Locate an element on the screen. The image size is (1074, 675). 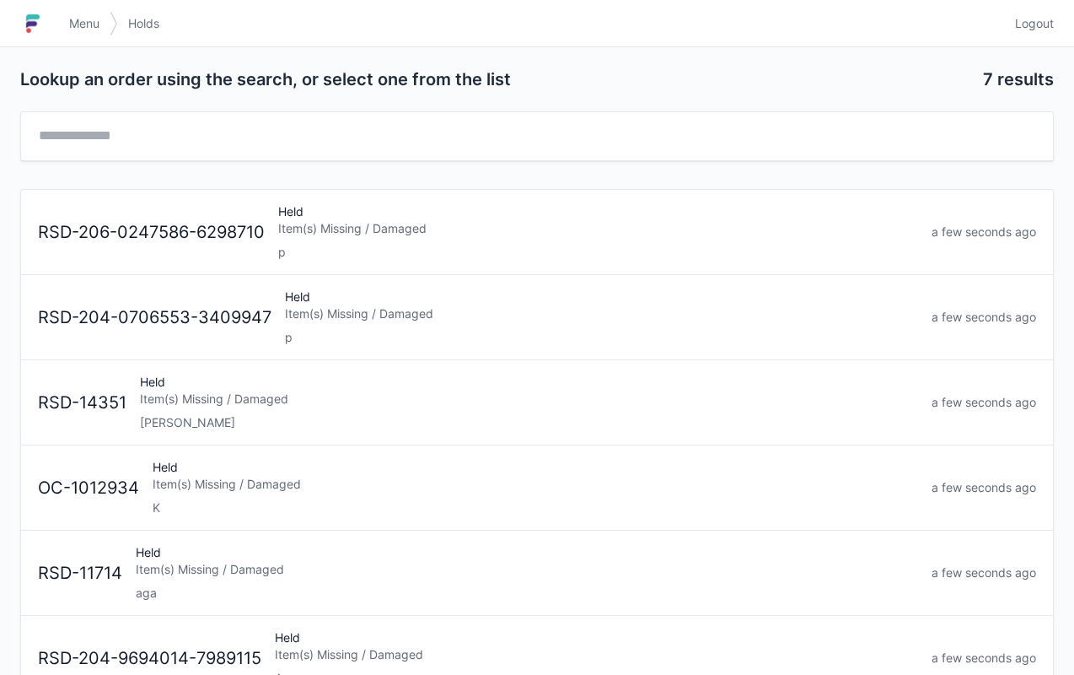
a: Logout is located at coordinates (1030, 24).